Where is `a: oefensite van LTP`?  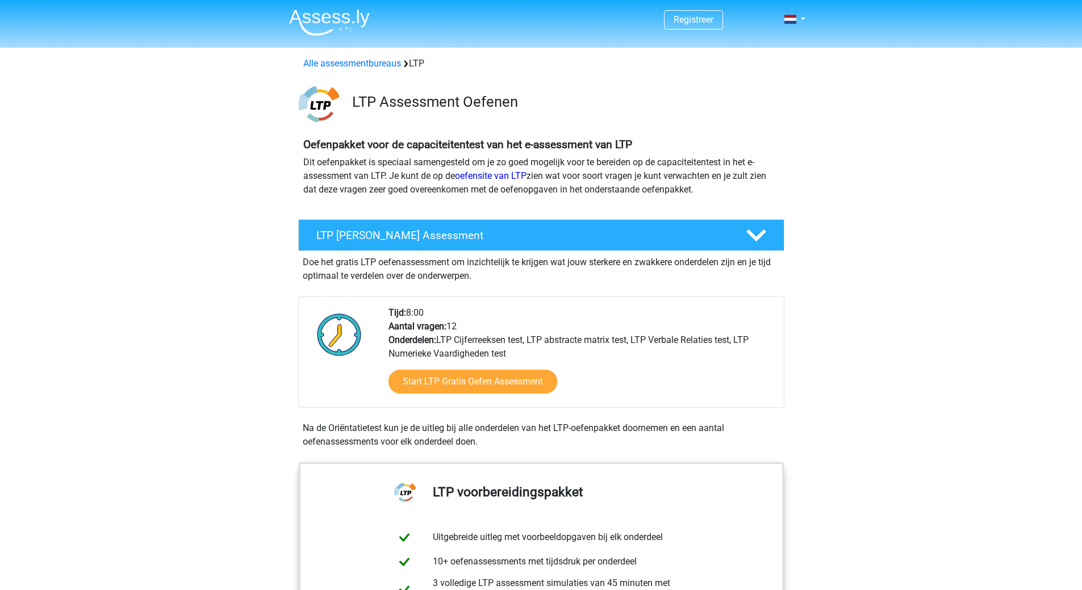 a: oefensite van LTP is located at coordinates (491, 175).